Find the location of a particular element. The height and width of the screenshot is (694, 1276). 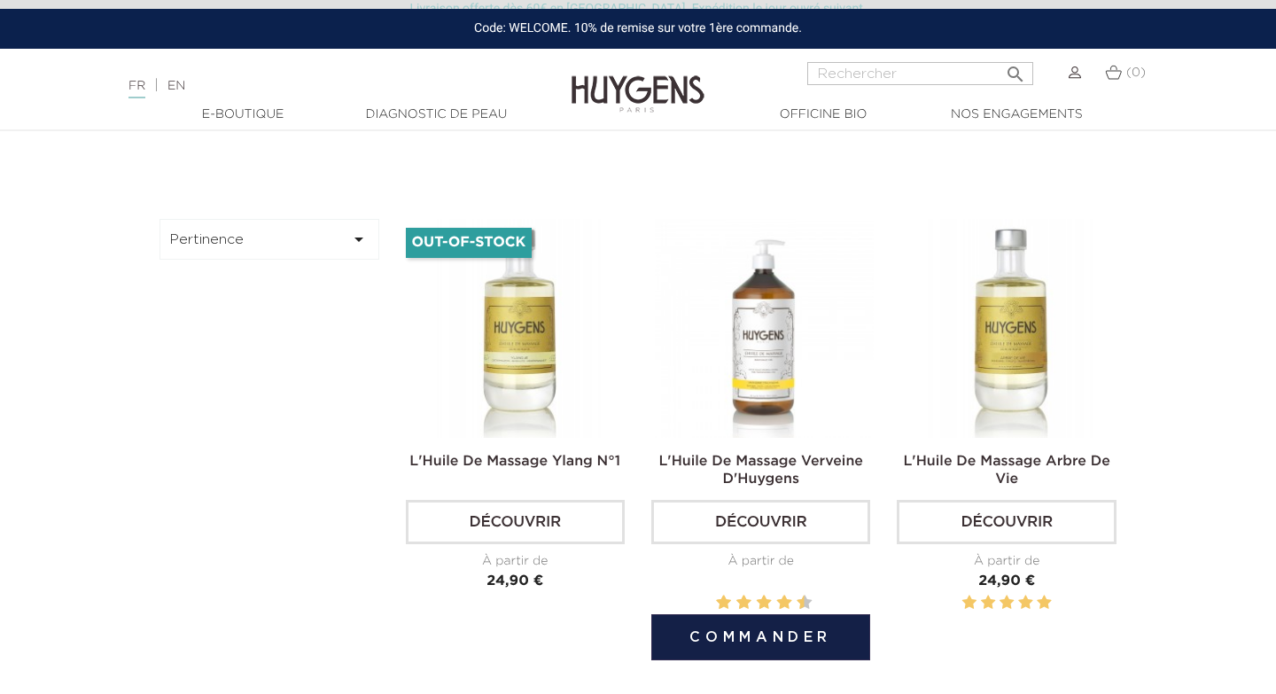

img: Huygens is located at coordinates (638, 81).